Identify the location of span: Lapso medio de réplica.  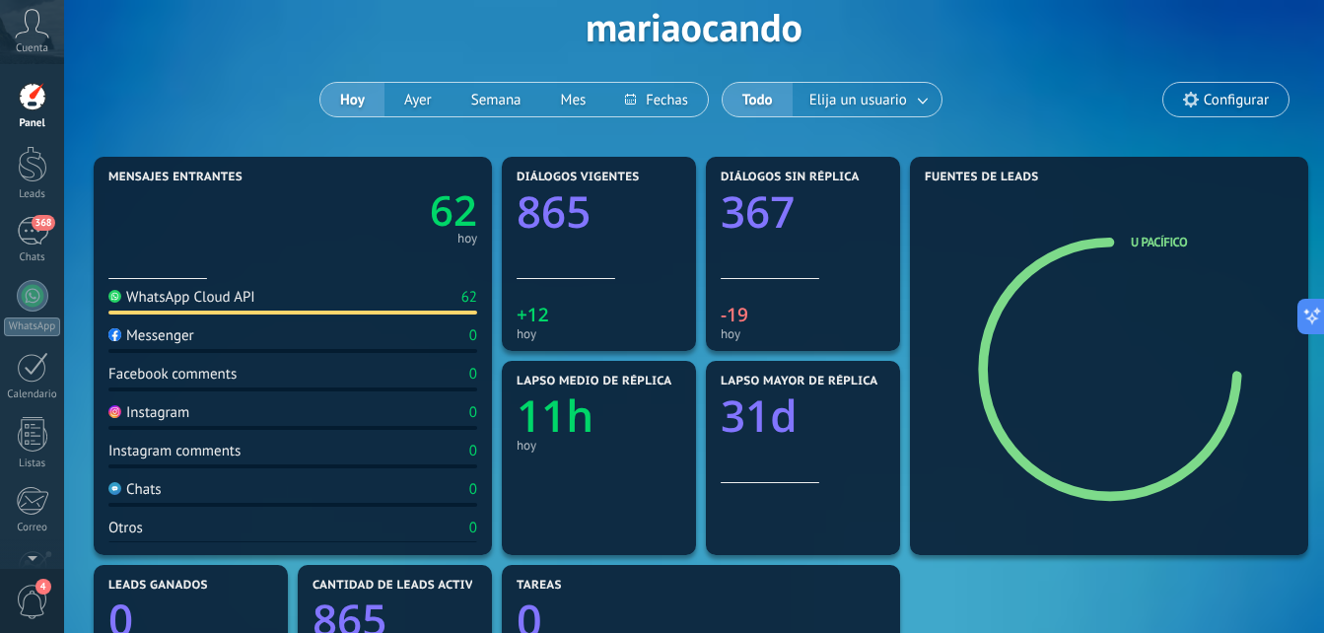
(594, 381).